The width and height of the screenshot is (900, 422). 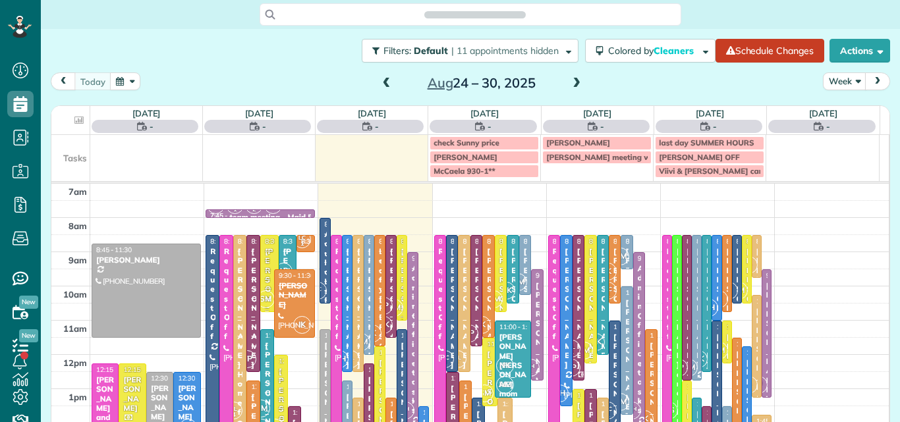 I want to click on span: 12:45 - 3:30, so click(x=269, y=387).